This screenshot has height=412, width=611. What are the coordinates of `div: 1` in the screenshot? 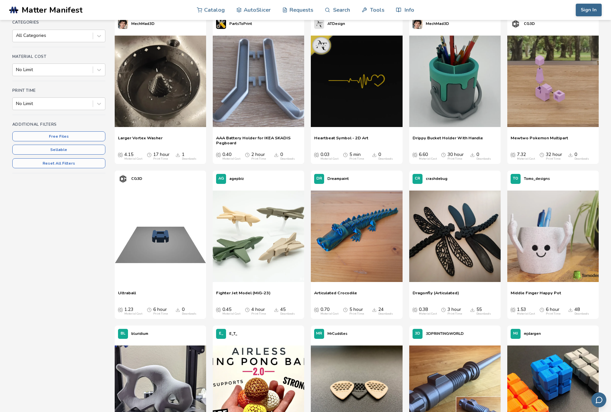 It's located at (189, 156).